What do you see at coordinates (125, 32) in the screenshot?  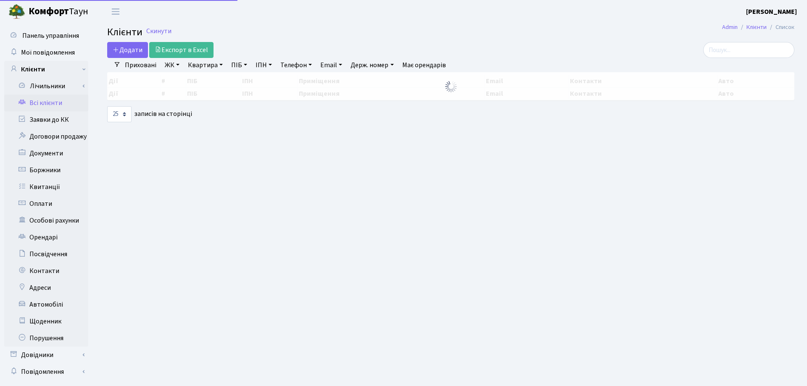 I see `span: Клієнти` at bounding box center [125, 32].